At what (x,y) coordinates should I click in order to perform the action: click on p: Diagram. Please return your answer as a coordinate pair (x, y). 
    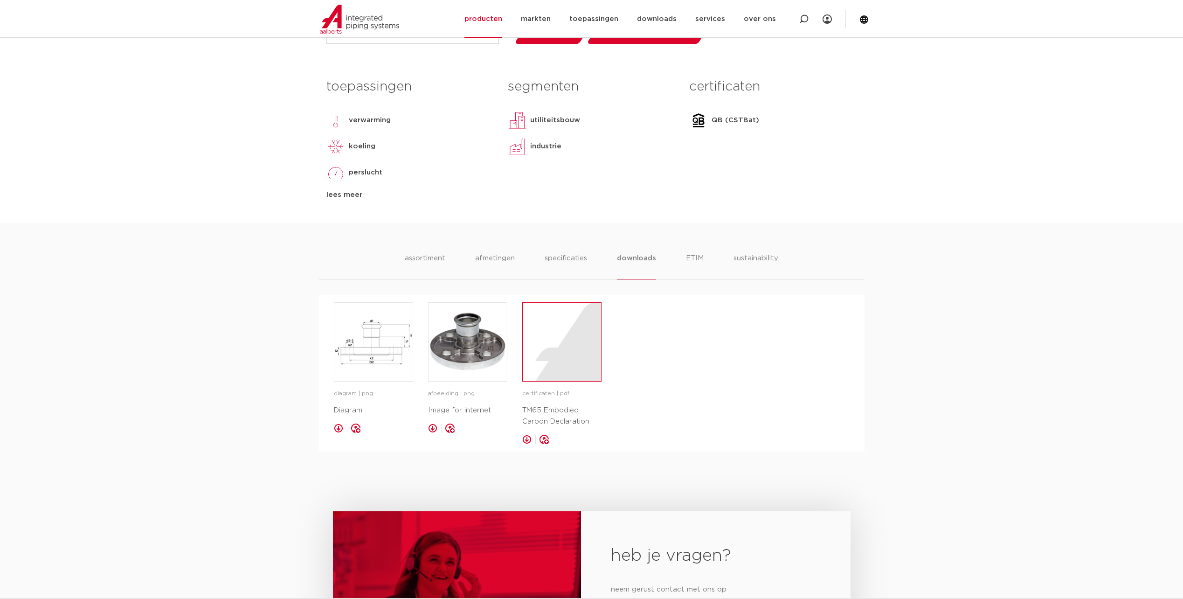
    Looking at the image, I should click on (373, 410).